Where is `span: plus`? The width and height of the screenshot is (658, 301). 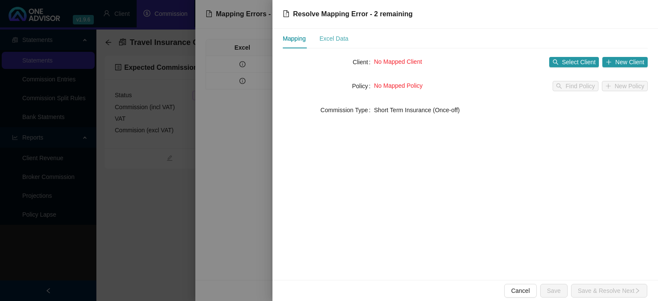
span: plus is located at coordinates (609, 62).